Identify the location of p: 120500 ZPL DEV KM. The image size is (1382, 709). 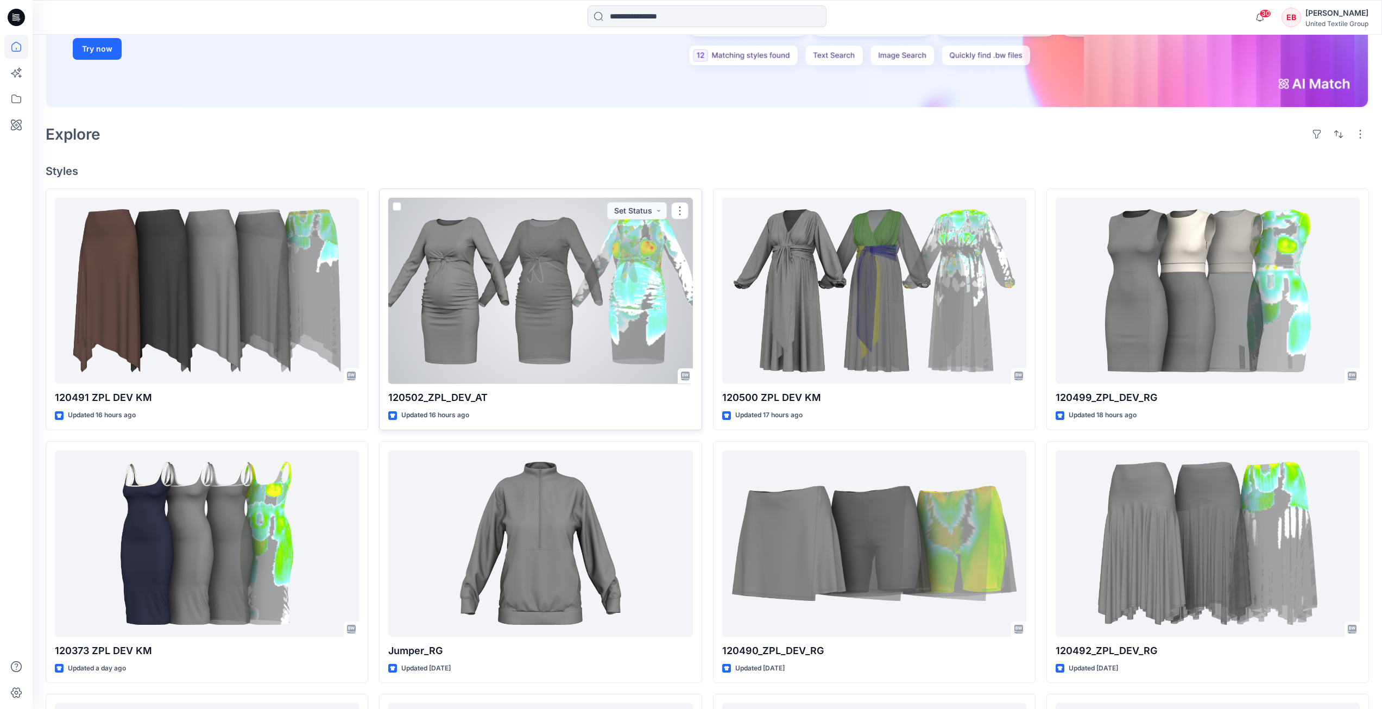
(874, 397).